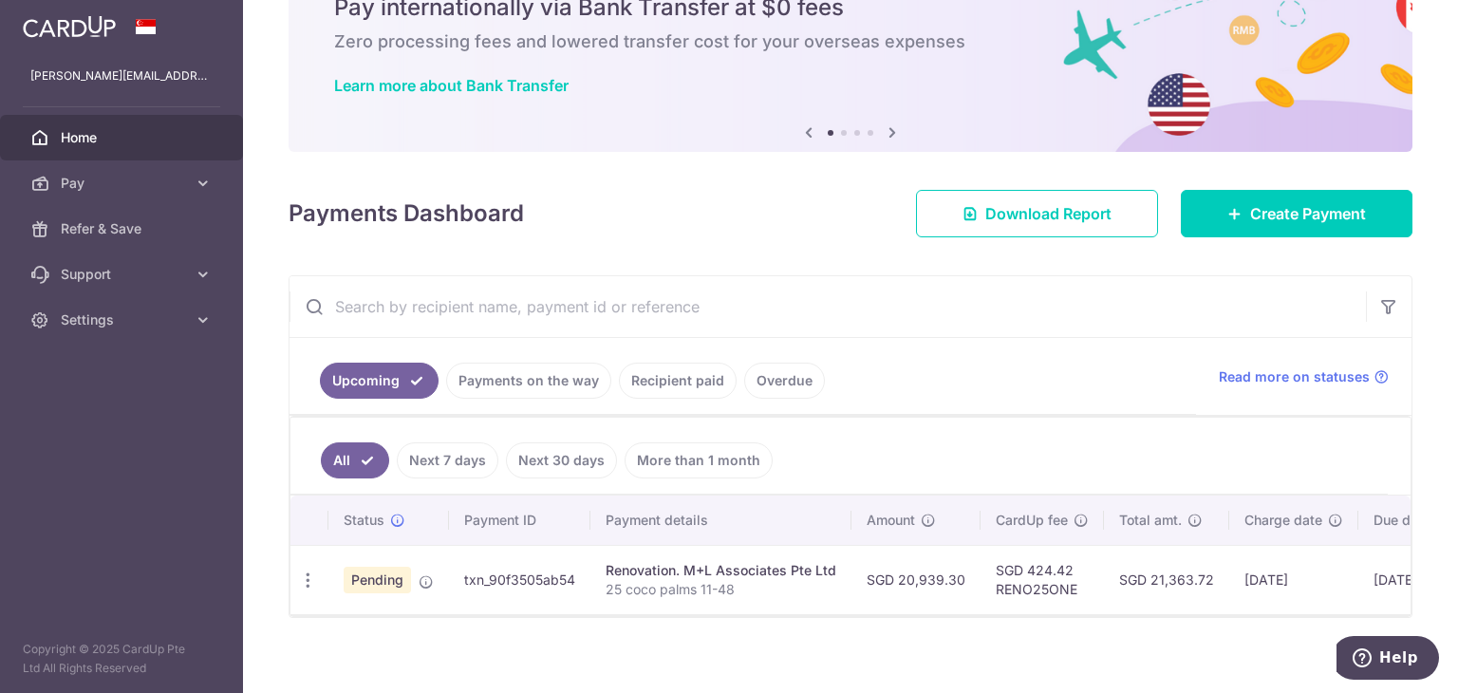  What do you see at coordinates (1303, 377) in the screenshot?
I see `a: Read more on statuses` at bounding box center [1303, 377].